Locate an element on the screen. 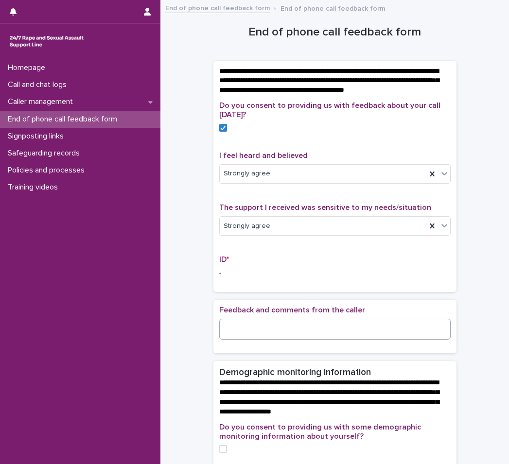 The width and height of the screenshot is (509, 464). p: Policies and processes is located at coordinates (48, 170).